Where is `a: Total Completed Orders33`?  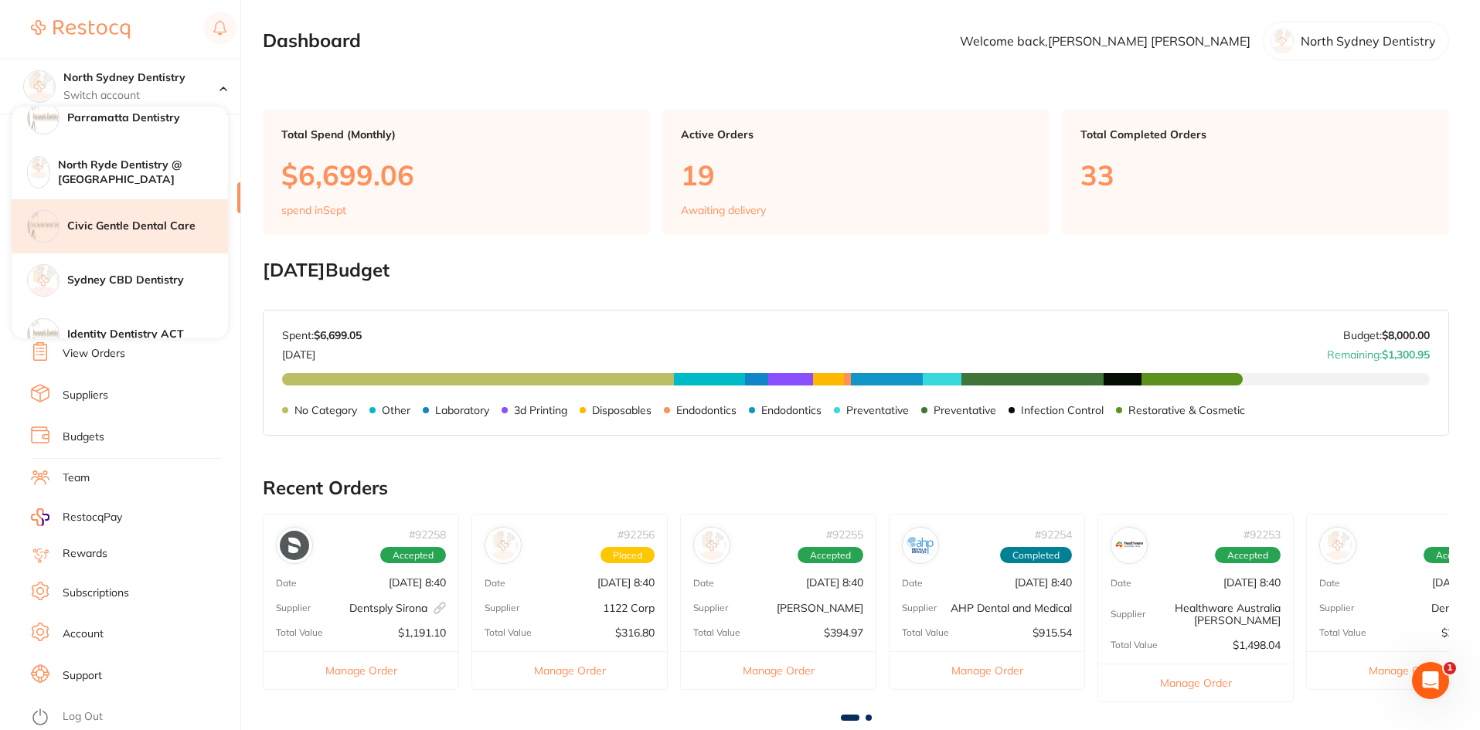 a: Total Completed Orders33 is located at coordinates (1255, 172).